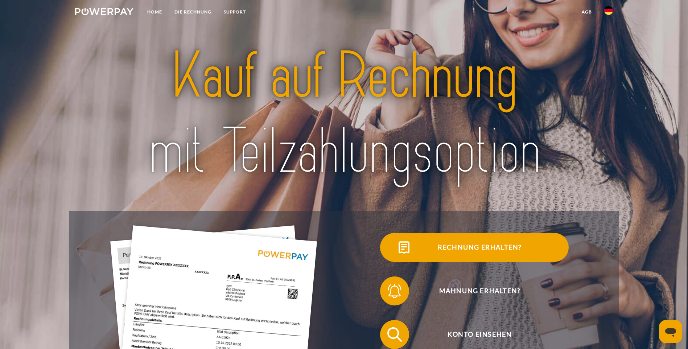  I want to click on button: Rechnung erhalten?, so click(474, 247).